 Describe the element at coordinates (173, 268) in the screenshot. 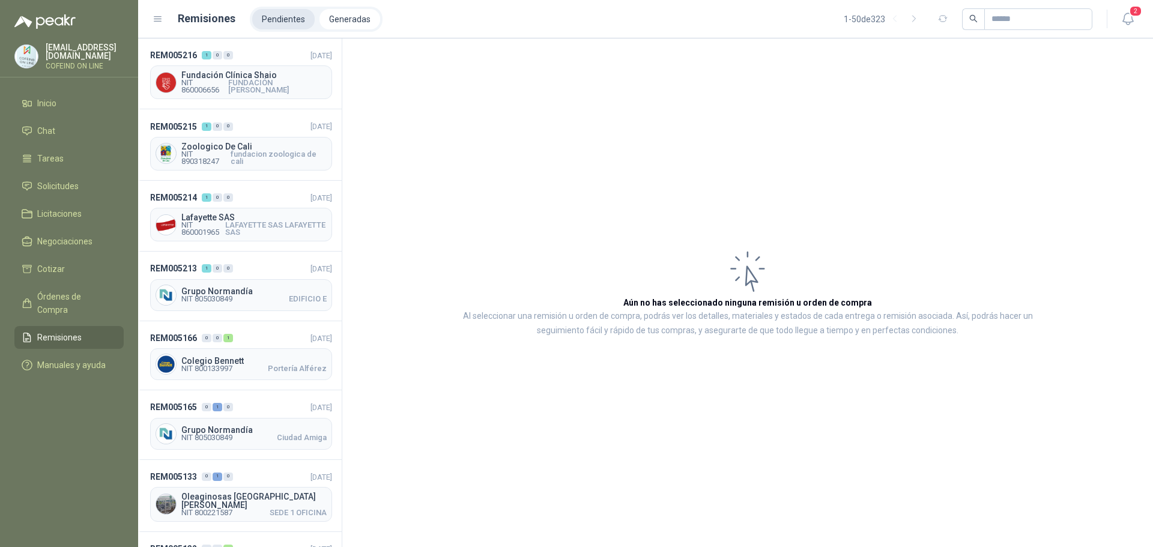

I see `span: REM005213` at that location.